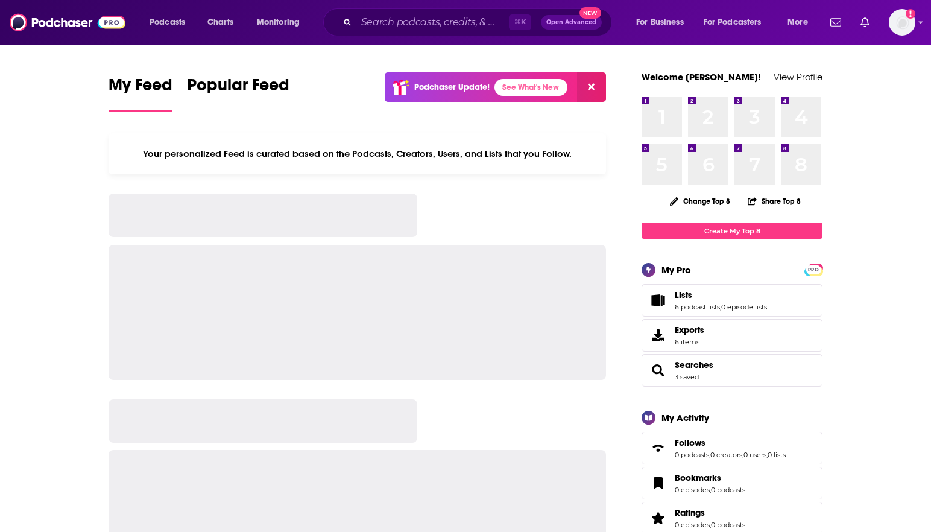 This screenshot has height=532, width=931. Describe the element at coordinates (700, 201) in the screenshot. I see `button: Change Top 8` at that location.